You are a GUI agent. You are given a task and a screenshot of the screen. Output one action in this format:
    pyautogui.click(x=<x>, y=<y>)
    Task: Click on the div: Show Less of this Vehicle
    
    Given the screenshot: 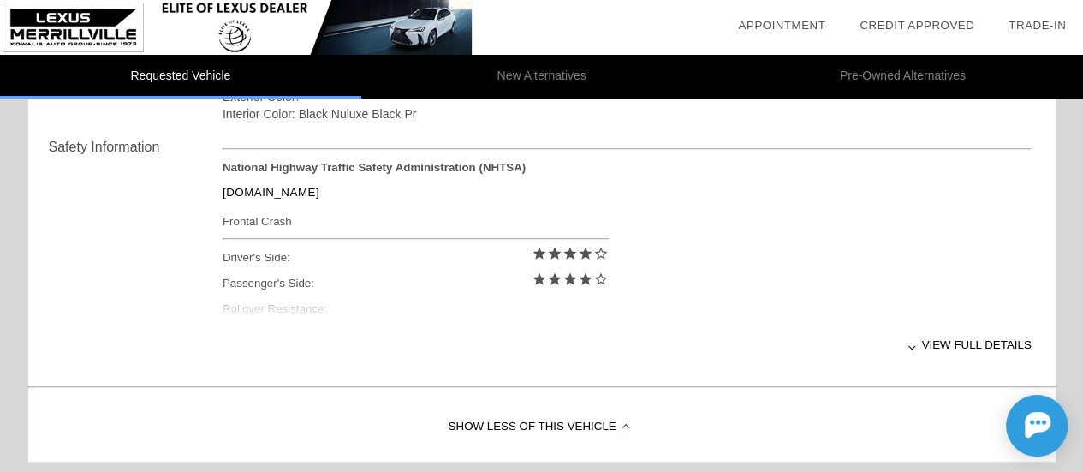 What is the action you would take?
    pyautogui.click(x=542, y=427)
    